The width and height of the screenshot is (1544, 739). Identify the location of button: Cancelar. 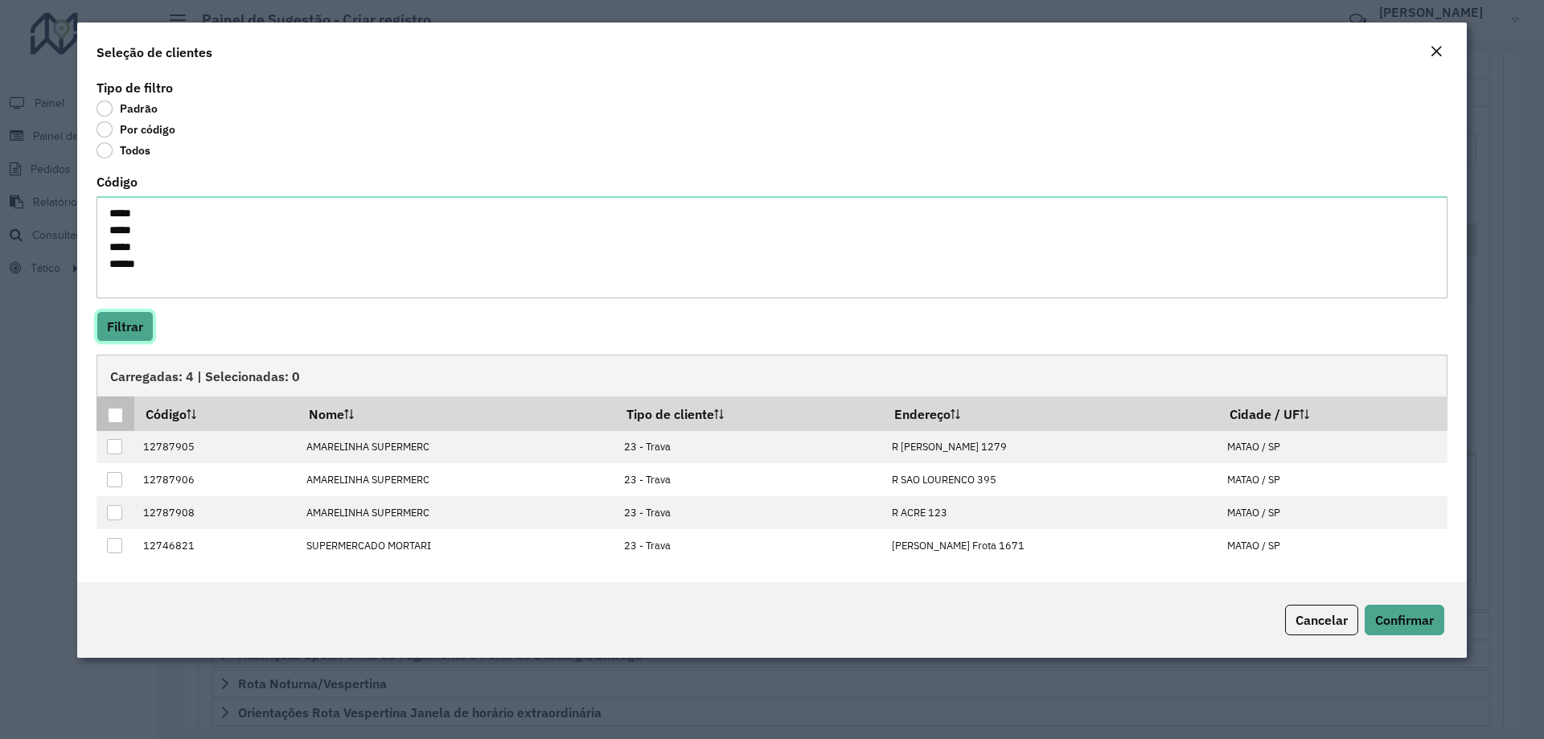
(1321, 620).